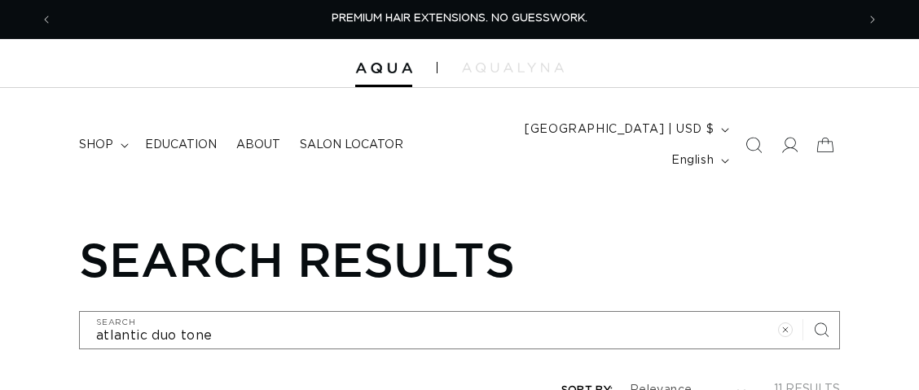  Describe the element at coordinates (258, 145) in the screenshot. I see `span: About` at that location.